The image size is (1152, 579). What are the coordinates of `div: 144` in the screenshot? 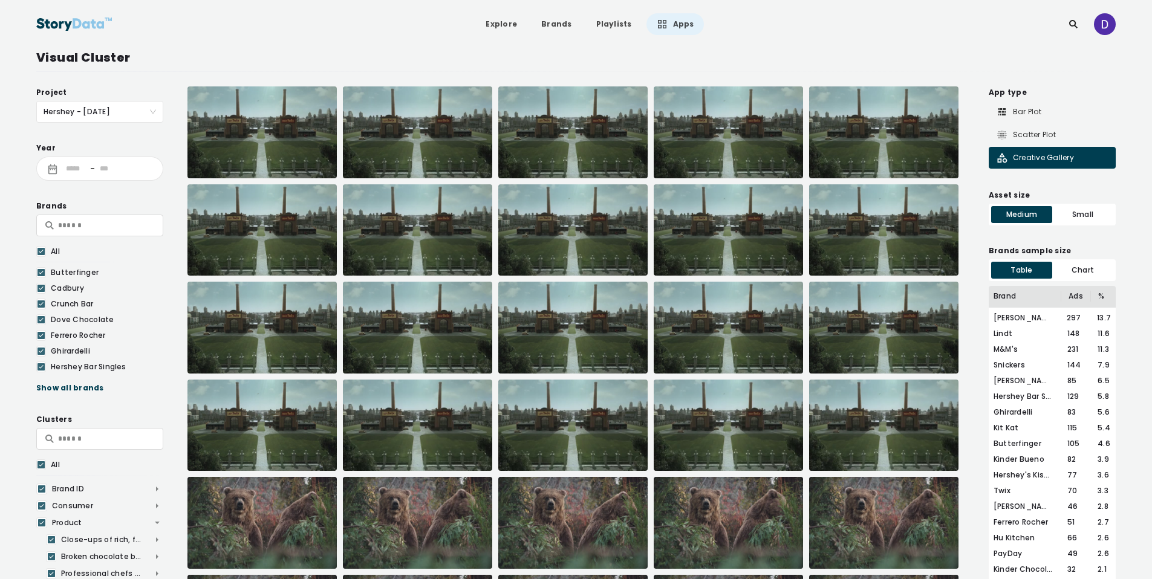 It's located at (1075, 365).